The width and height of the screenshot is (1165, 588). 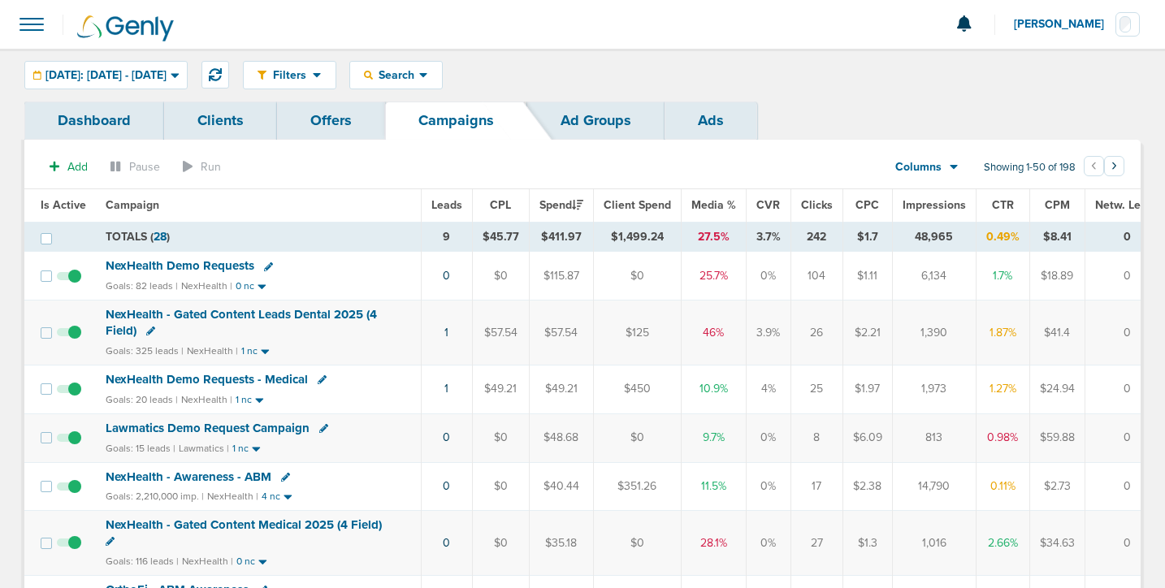 What do you see at coordinates (1002, 389) in the screenshot?
I see `td: 1.27%` at bounding box center [1002, 389].